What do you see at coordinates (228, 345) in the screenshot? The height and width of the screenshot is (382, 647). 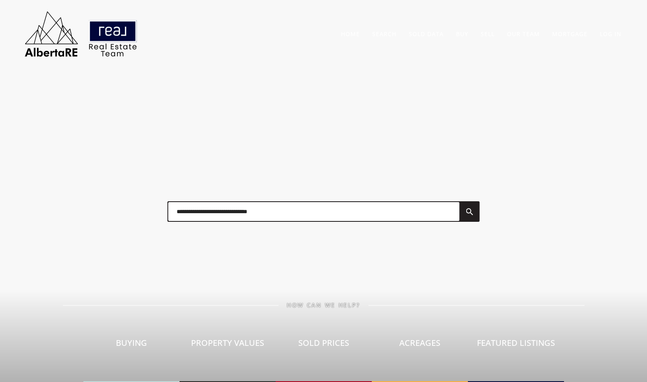 I see `a: Property Values` at bounding box center [228, 345].